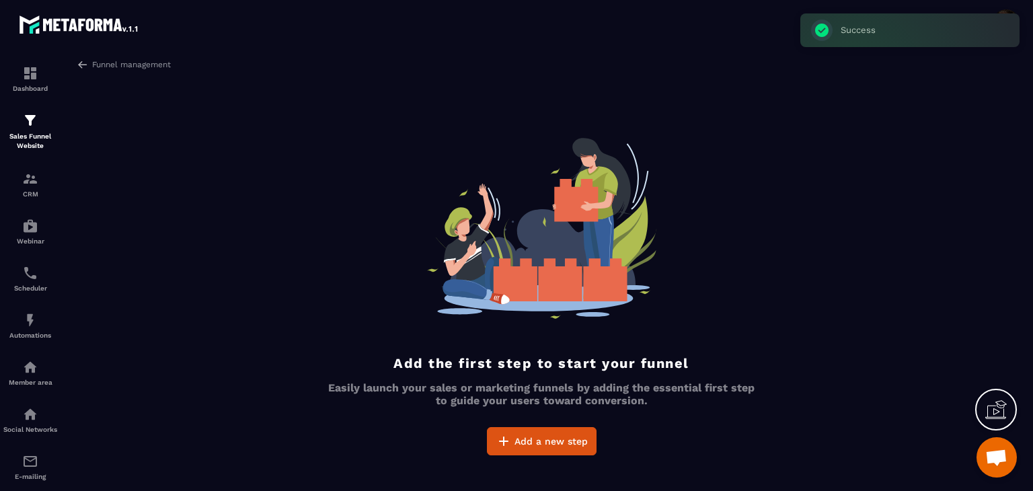  What do you see at coordinates (551, 441) in the screenshot?
I see `span: Add a new step` at bounding box center [551, 441].